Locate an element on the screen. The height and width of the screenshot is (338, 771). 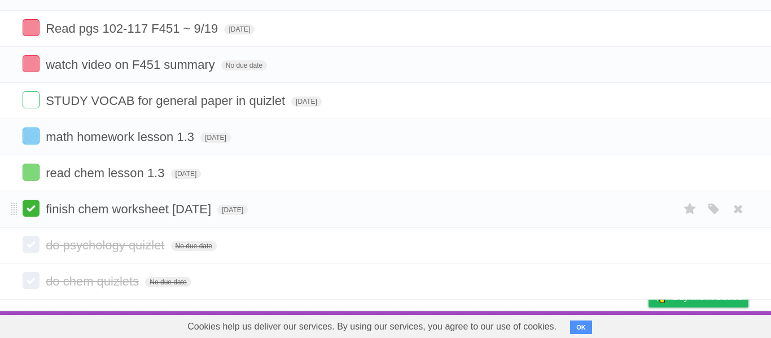
span: do chem quizlets is located at coordinates (94, 281).